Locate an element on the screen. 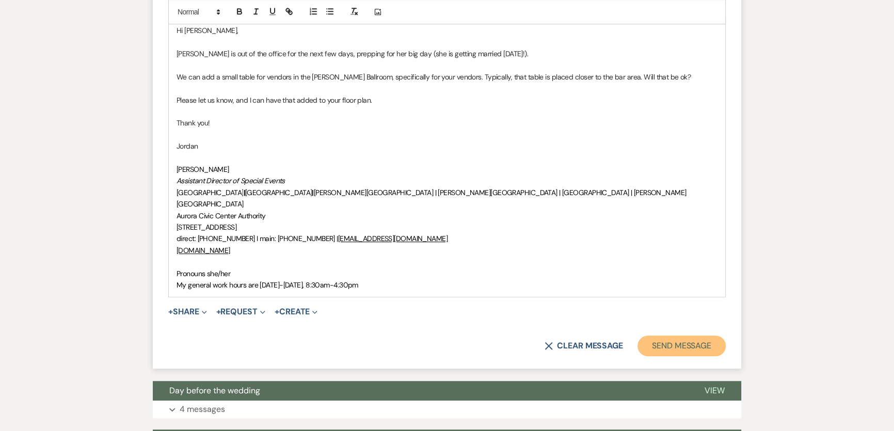 This screenshot has width=894, height=431. button: Day before the wedding is located at coordinates (420, 391).